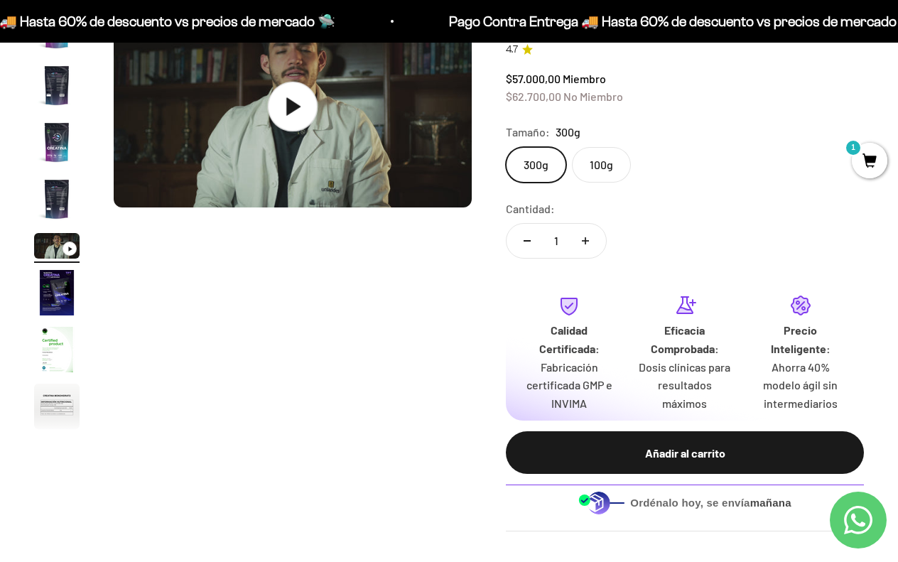 The width and height of the screenshot is (898, 562). Describe the element at coordinates (585, 241) in the screenshot. I see `button: Aumentar cantidad` at that location.